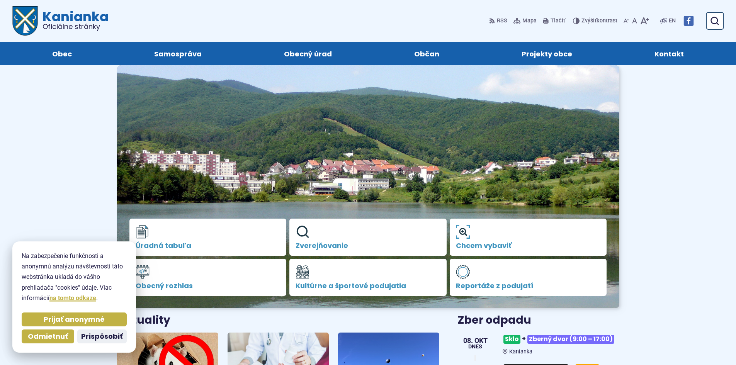 The image size is (736, 365). What do you see at coordinates (74, 277) in the screenshot?
I see `p: Na zabezpečenie funkčnosti a anonymnú analýzu návštevnosti táto webstránka ukladá do vášho prehli...` at bounding box center [74, 277].